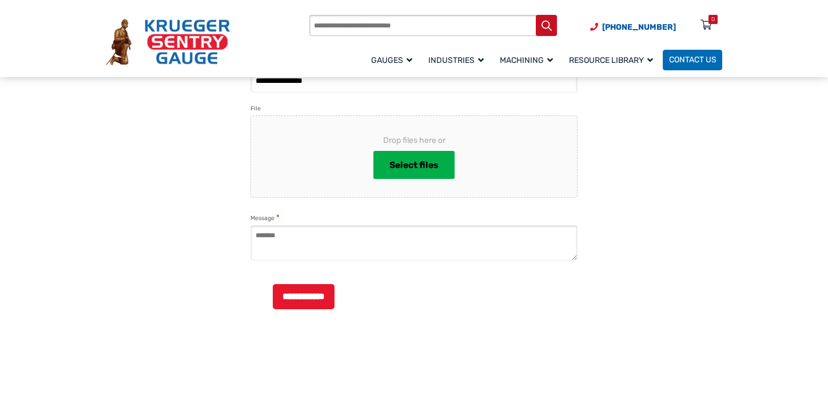  What do you see at coordinates (526, 60) in the screenshot?
I see `span: Machining` at bounding box center [526, 60].